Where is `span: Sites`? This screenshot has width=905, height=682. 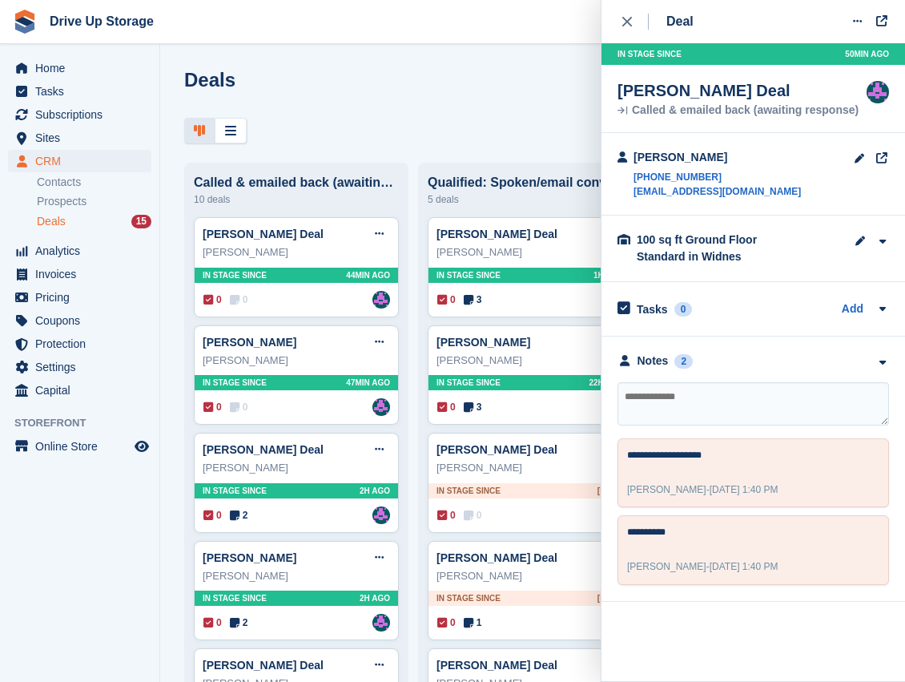
span: Sites is located at coordinates (83, 138).